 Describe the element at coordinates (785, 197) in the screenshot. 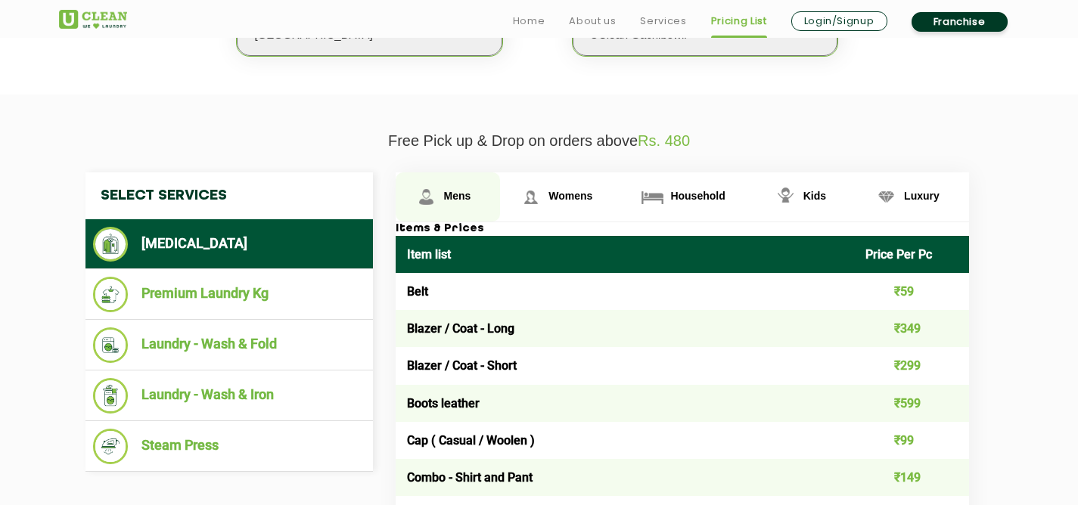

I see `img: Kids` at that location.